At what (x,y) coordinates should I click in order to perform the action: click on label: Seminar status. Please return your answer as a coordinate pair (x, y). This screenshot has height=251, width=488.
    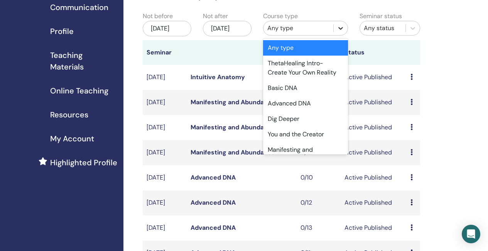
    Looking at the image, I should click on (381, 16).